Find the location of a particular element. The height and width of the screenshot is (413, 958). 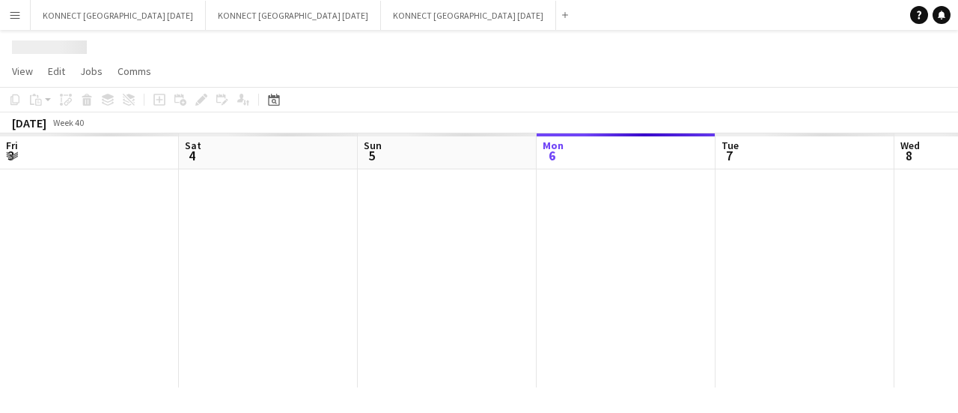

span: Week 40 is located at coordinates (68, 122).